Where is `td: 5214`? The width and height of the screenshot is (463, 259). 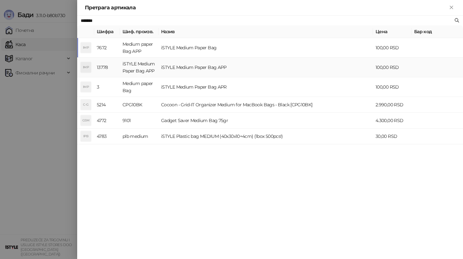
td: 5214 is located at coordinates (107, 105).